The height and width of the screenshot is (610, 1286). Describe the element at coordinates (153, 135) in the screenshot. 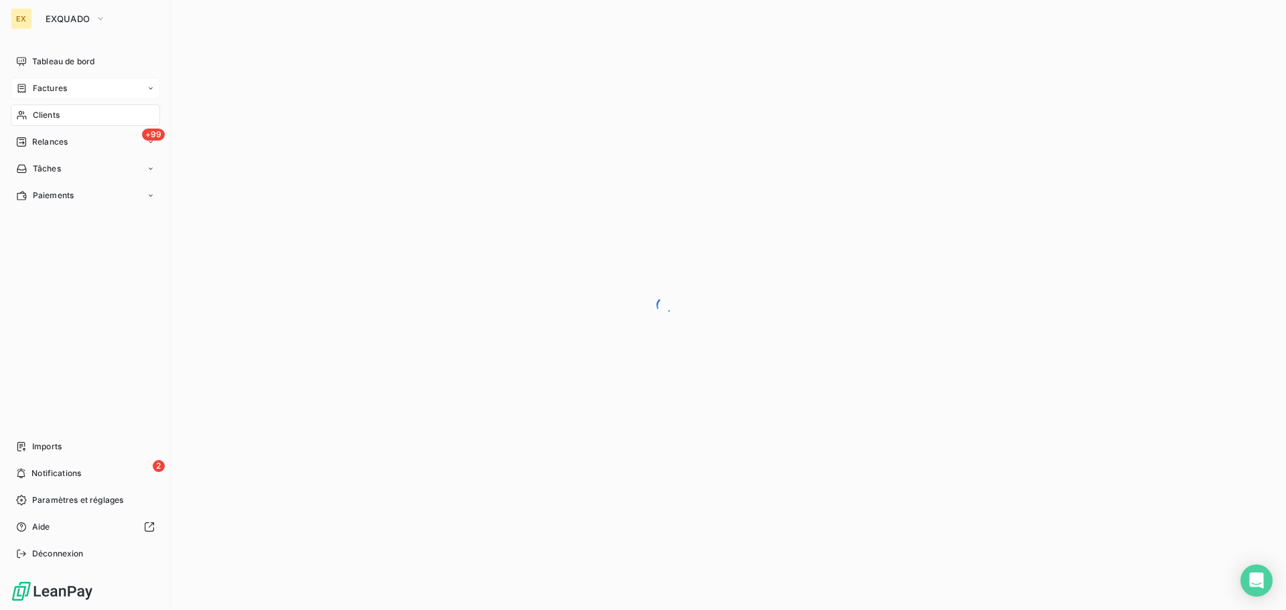

I see `span: +99` at that location.